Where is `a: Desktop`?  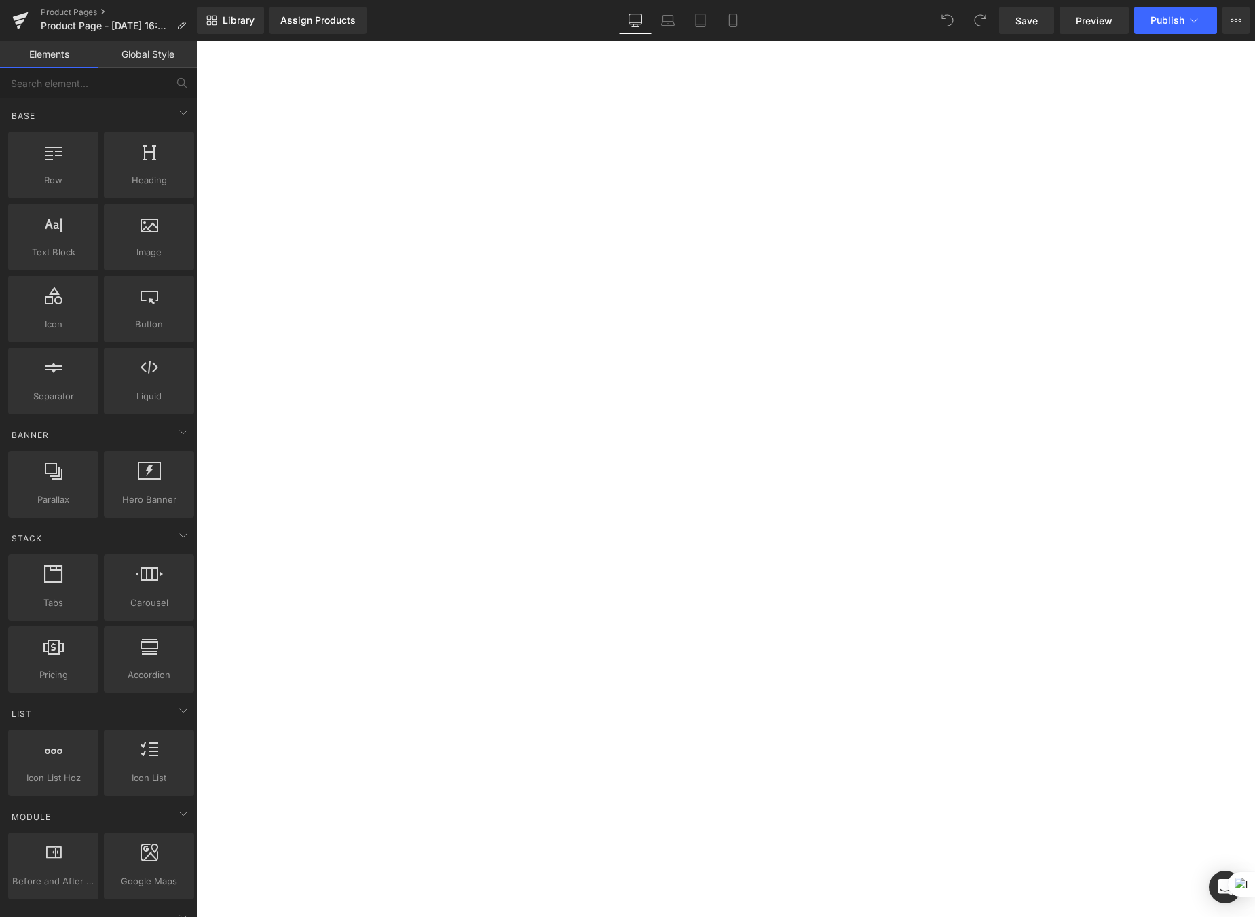 a: Desktop is located at coordinates (636, 20).